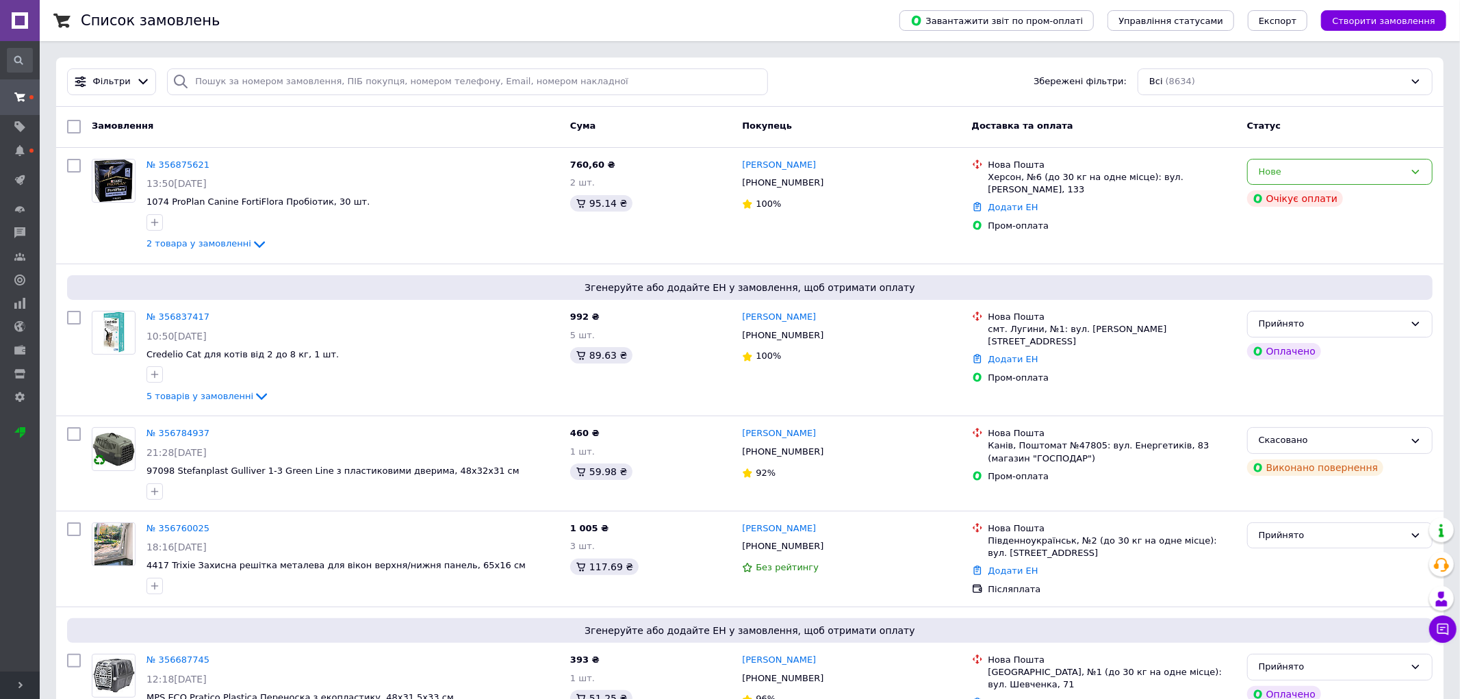  I want to click on a: Credelio Cat для котів від 2 до 8 кг, 1 шт., so click(242, 354).